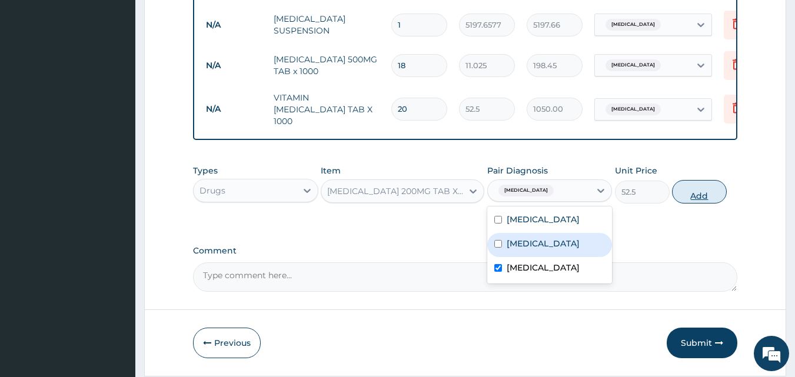 This screenshot has height=377, width=795. Describe the element at coordinates (636, 171) in the screenshot. I see `label: Unit Price` at that location.